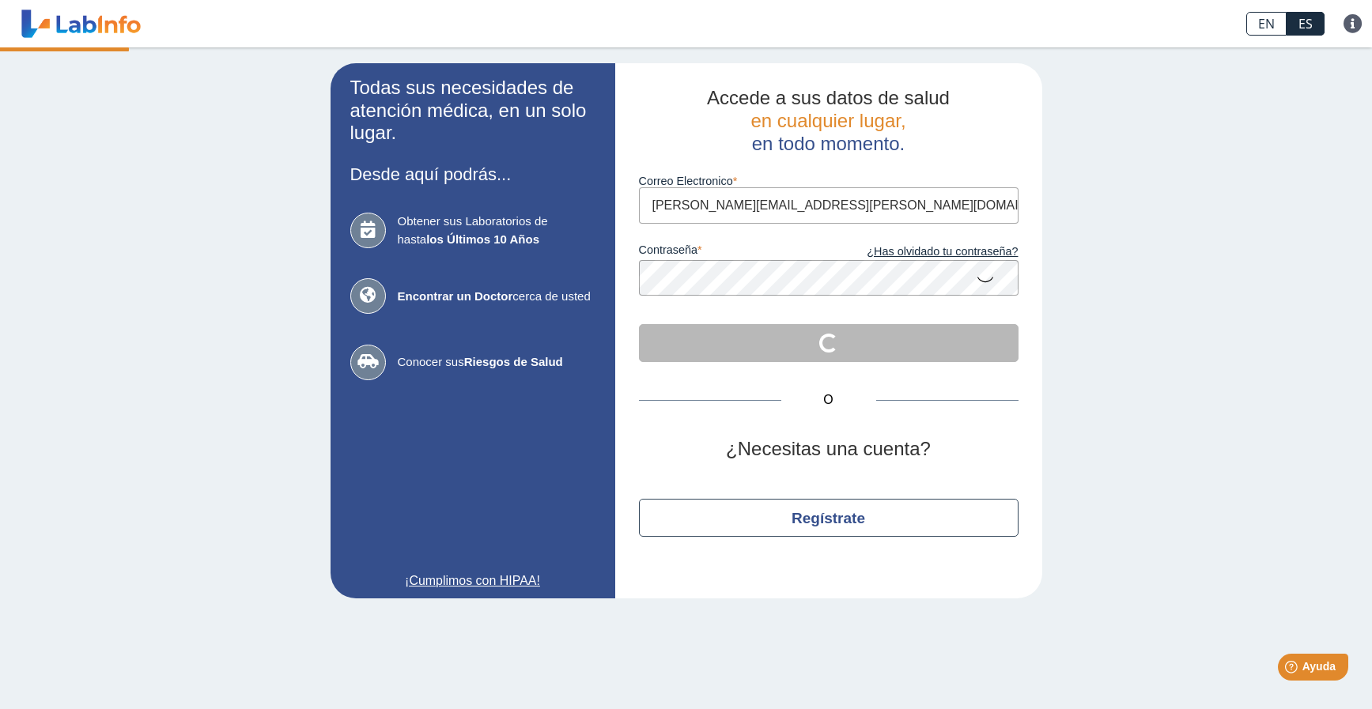 The width and height of the screenshot is (1372, 709). What do you see at coordinates (734, 252) in the screenshot?
I see `label: contraseña` at bounding box center [734, 252].